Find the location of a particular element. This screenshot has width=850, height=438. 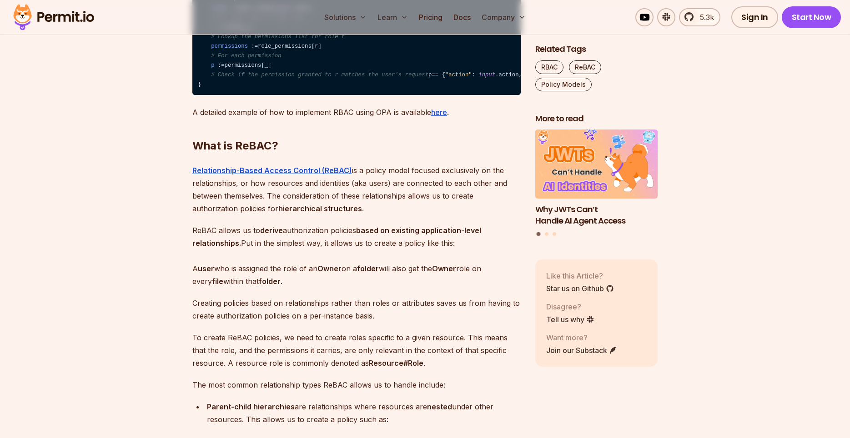

button: Go to slide 1 is located at coordinates (538, 234).